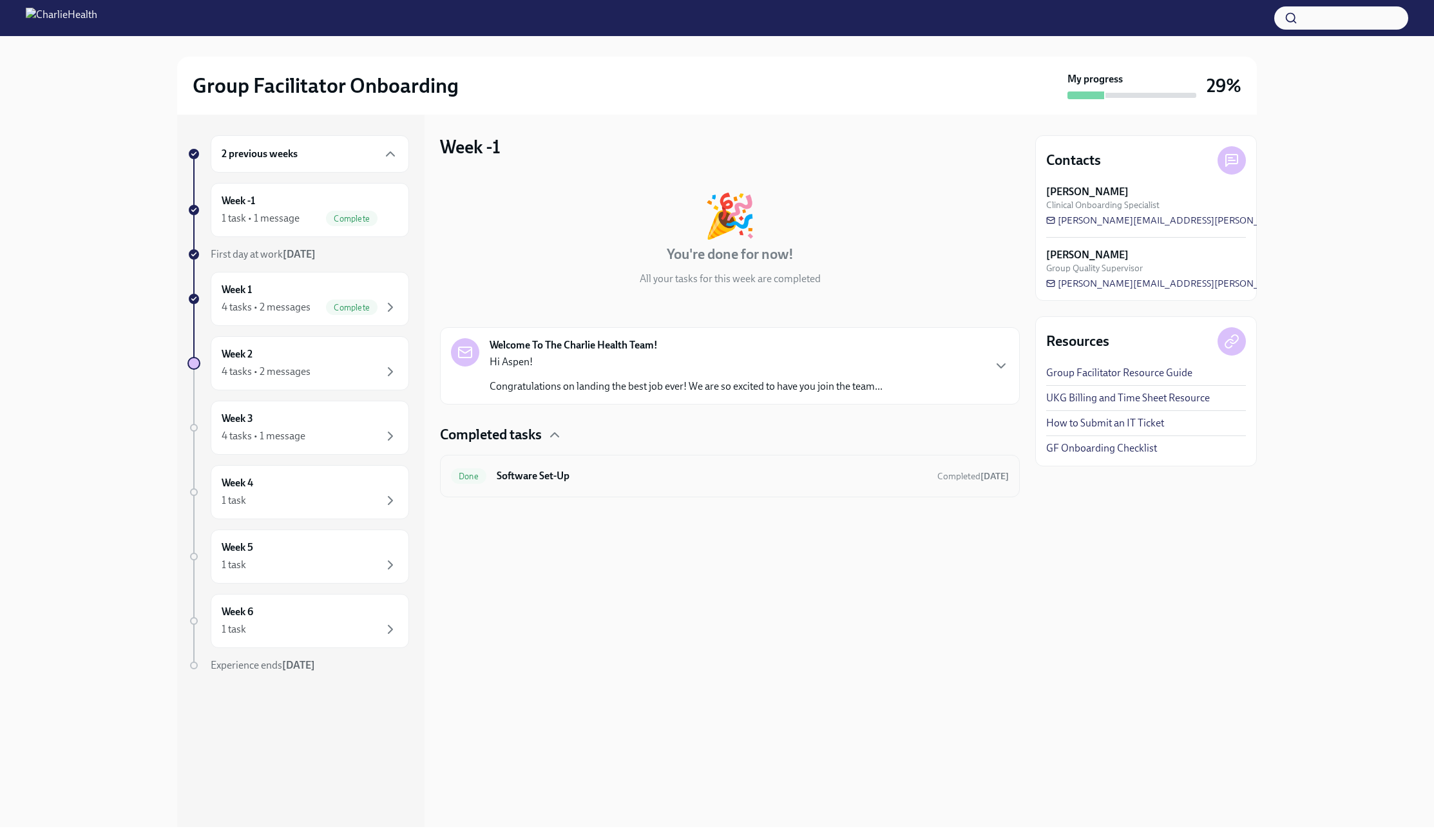 This screenshot has width=1434, height=840. I want to click on span: Completed, so click(972, 476).